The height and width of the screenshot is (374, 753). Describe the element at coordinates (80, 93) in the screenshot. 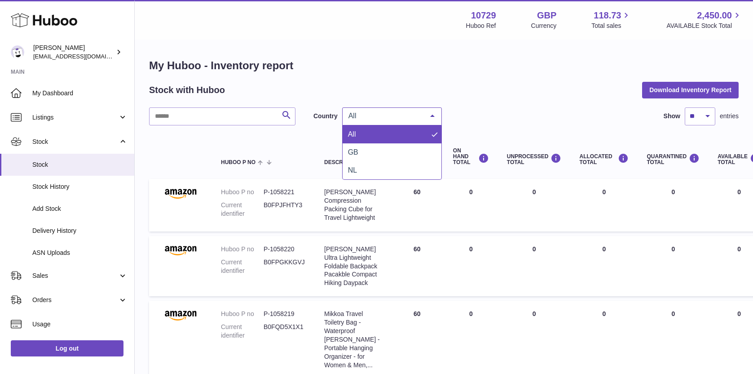

I see `span: My Dashboard` at that location.